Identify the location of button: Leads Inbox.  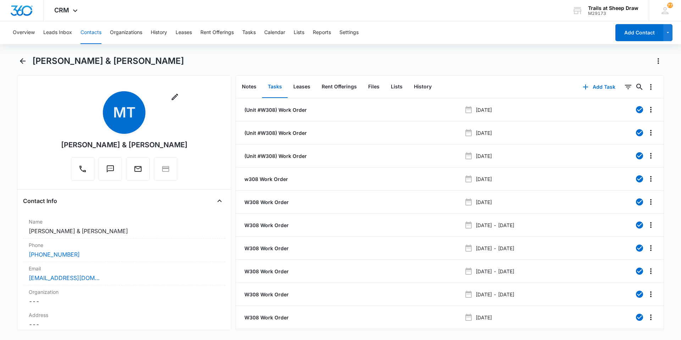
(57, 33).